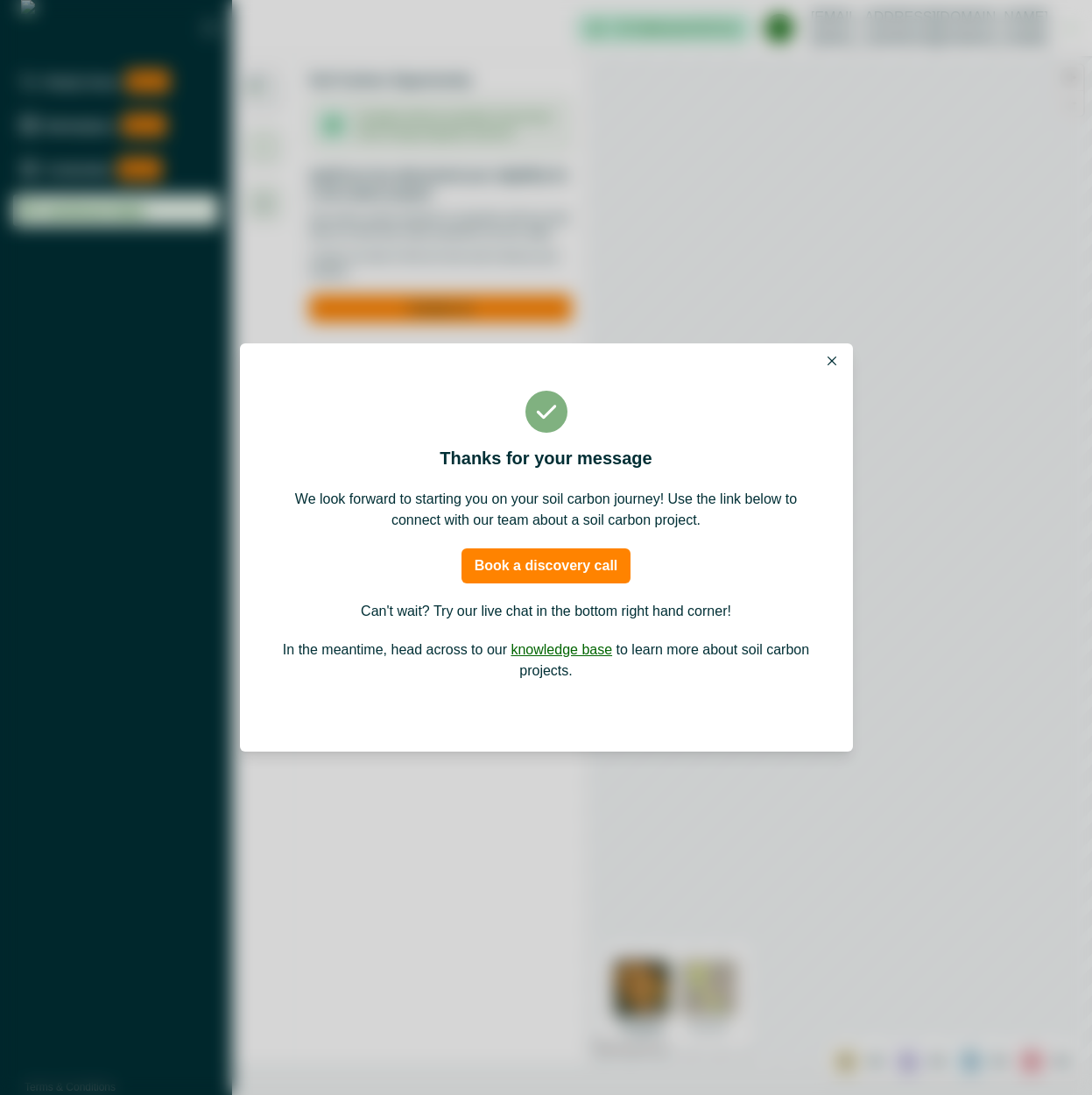  I want to click on p: In the meantime, head across to our to learn more about soil carbon projects., so click(546, 660).